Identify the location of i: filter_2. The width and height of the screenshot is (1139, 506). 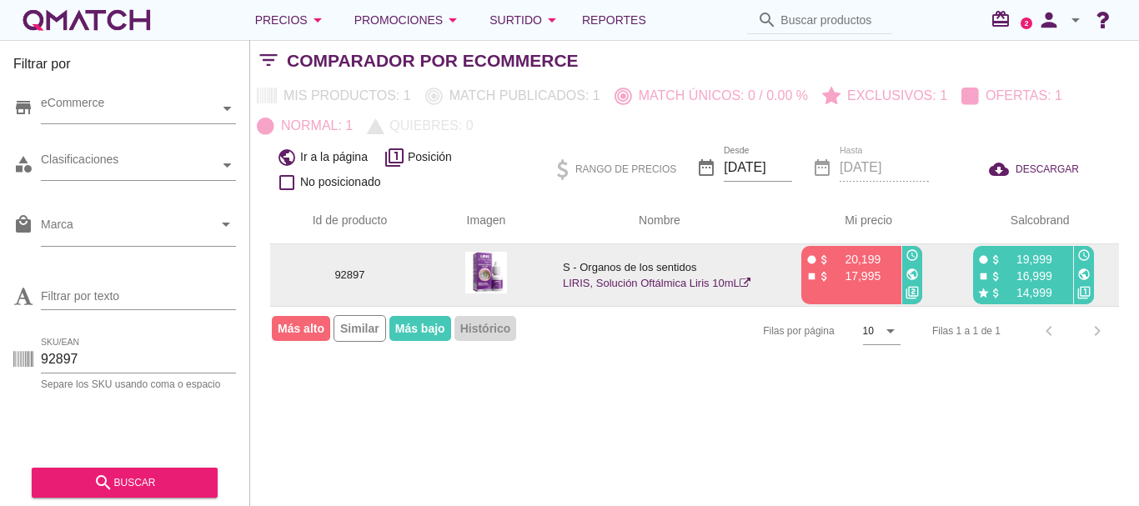
(912, 293).